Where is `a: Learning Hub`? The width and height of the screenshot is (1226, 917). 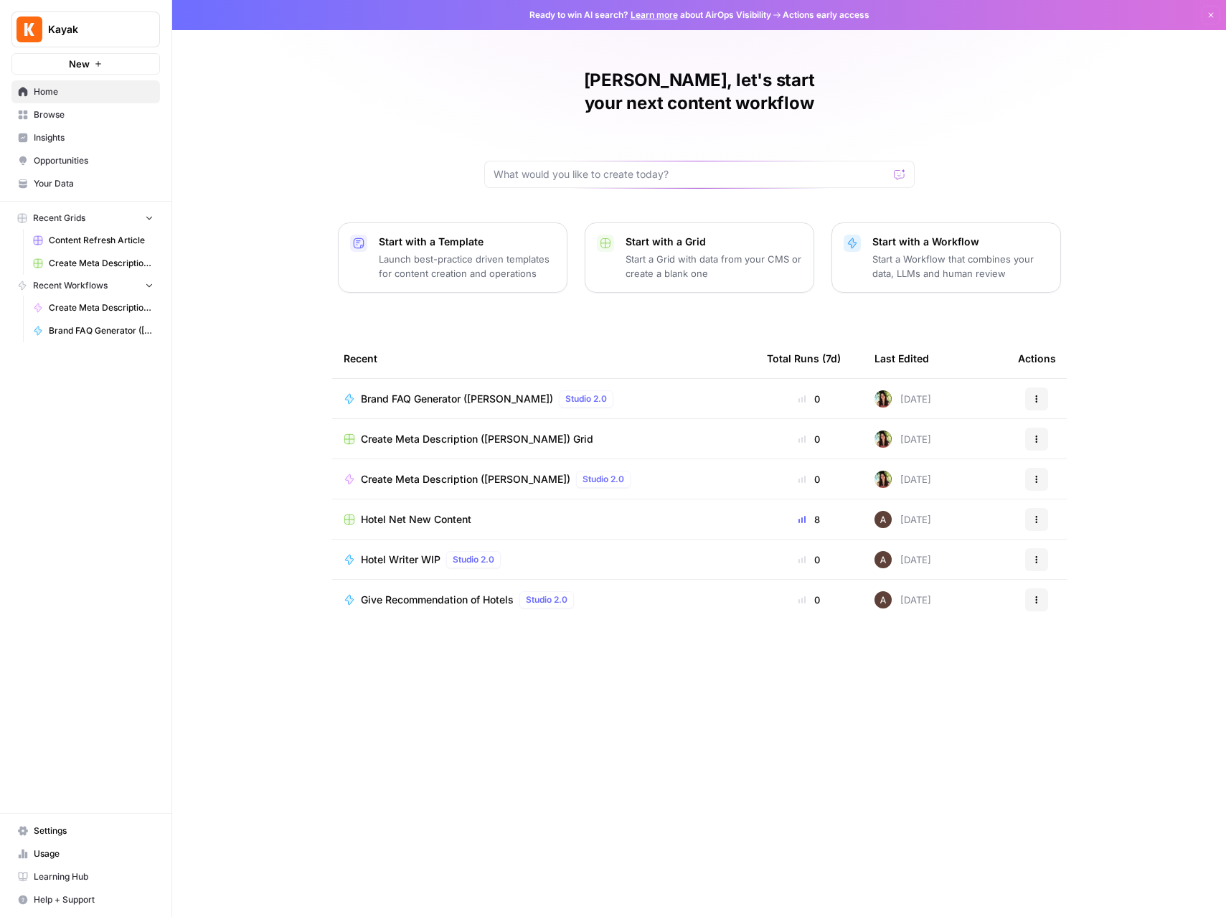 a: Learning Hub is located at coordinates (85, 876).